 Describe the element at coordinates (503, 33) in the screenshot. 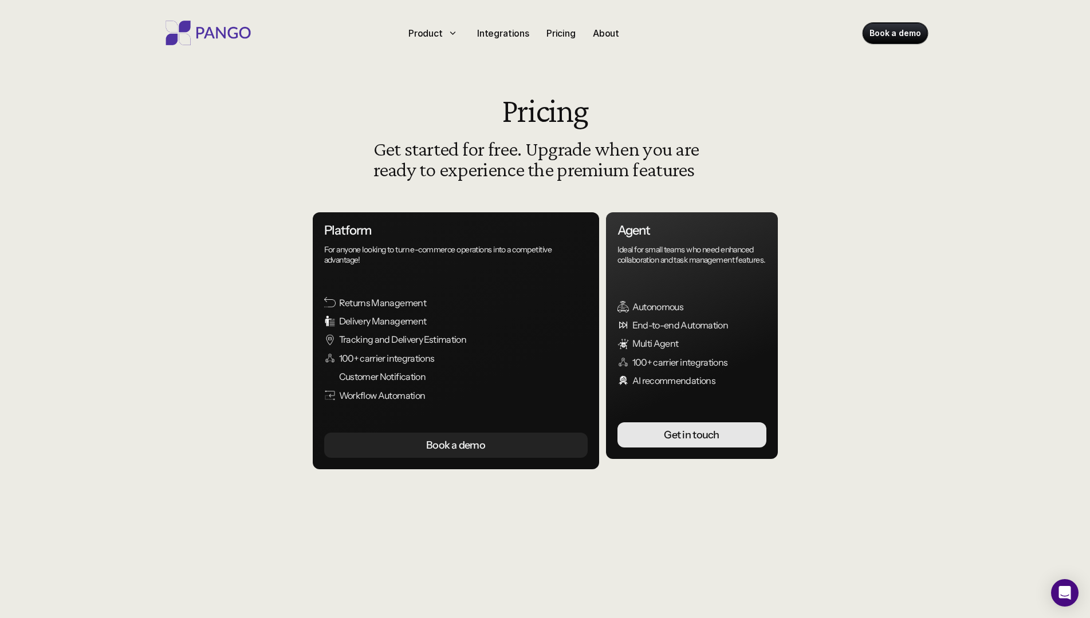

I see `p: Integrations` at that location.